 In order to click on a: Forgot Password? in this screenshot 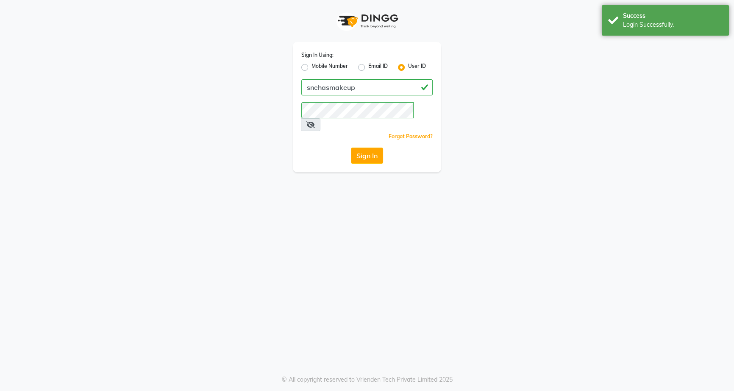, I will do `click(411, 136)`.